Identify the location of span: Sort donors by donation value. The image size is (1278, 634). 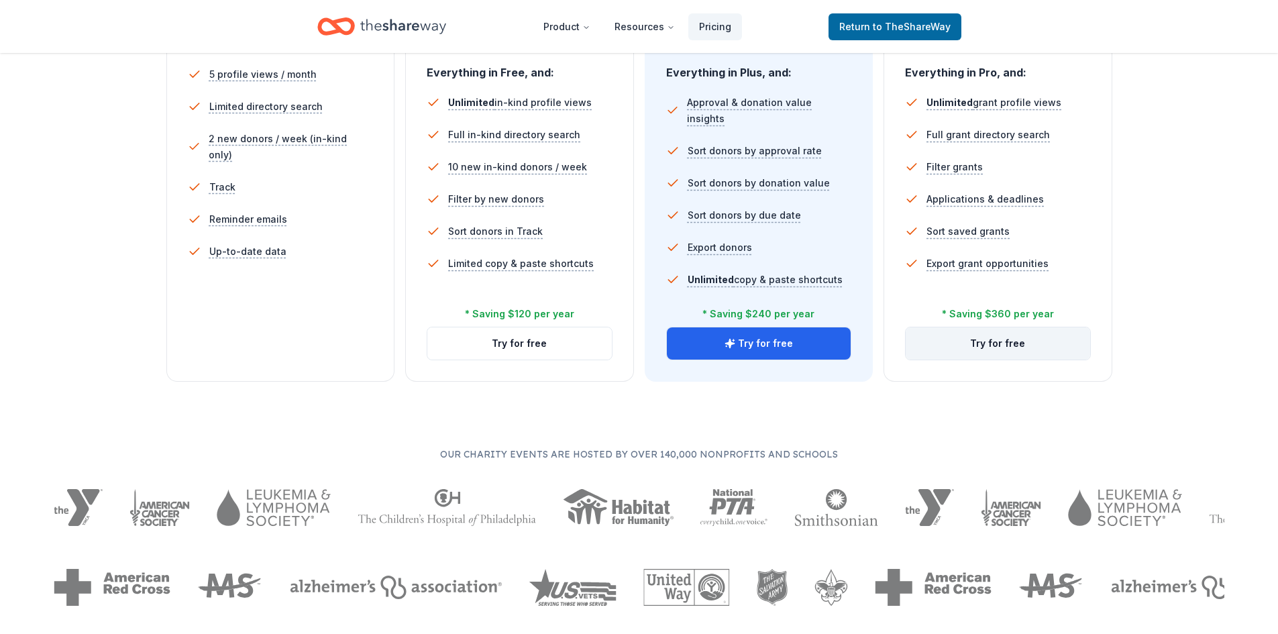
(759, 183).